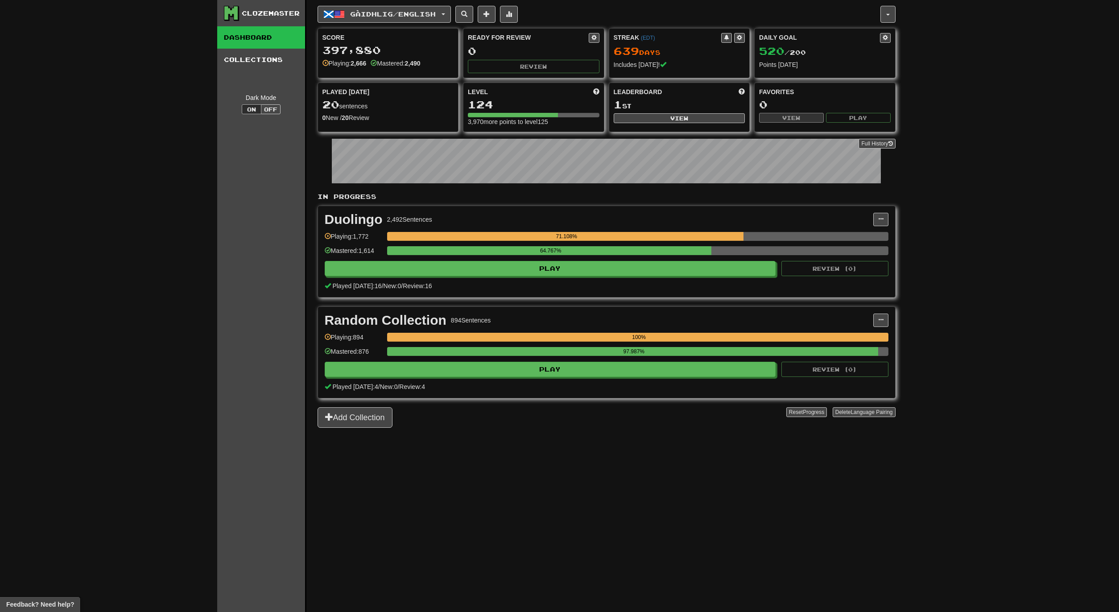 Image resolution: width=1119 pixels, height=612 pixels. What do you see at coordinates (487, 14) in the screenshot?
I see `button: Add sentence to collection` at bounding box center [487, 14].